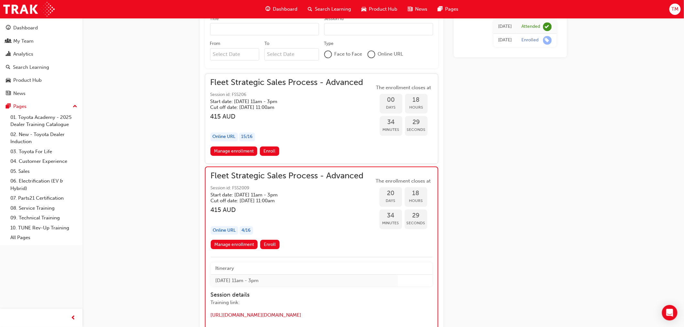 The height and width of the screenshot is (327, 684). What do you see at coordinates (379, 29) in the screenshot?
I see `input: Session Id` at bounding box center [379, 29].